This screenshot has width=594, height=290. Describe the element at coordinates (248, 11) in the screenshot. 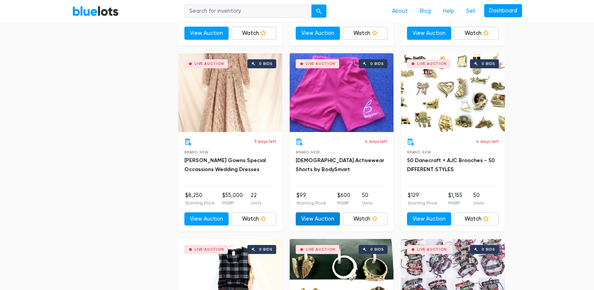

I see `input: Search for inventory` at that location.